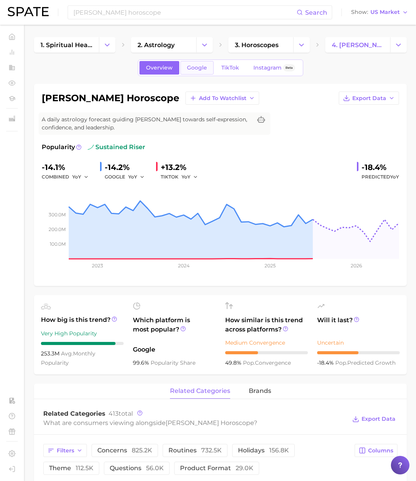  What do you see at coordinates (82, 333) in the screenshot?
I see `div: Very High Popularity` at bounding box center [82, 333].